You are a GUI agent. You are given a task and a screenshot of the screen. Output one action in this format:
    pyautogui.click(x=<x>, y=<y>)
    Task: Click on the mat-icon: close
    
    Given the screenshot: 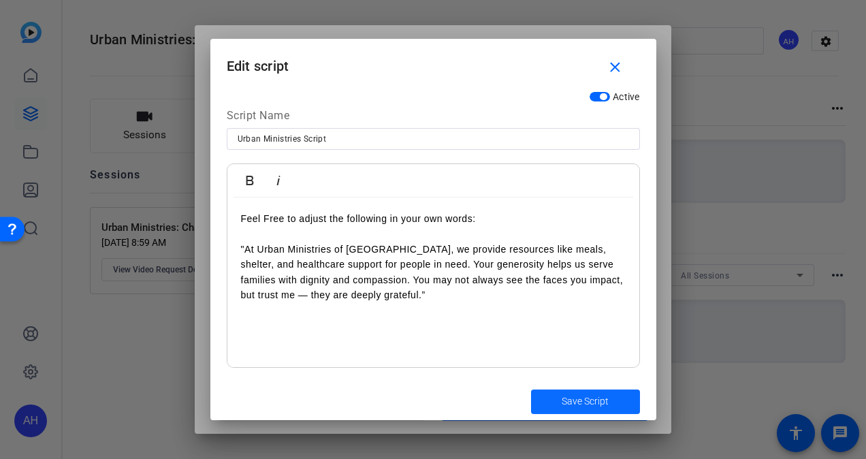 What is the action you would take?
    pyautogui.click(x=615, y=67)
    